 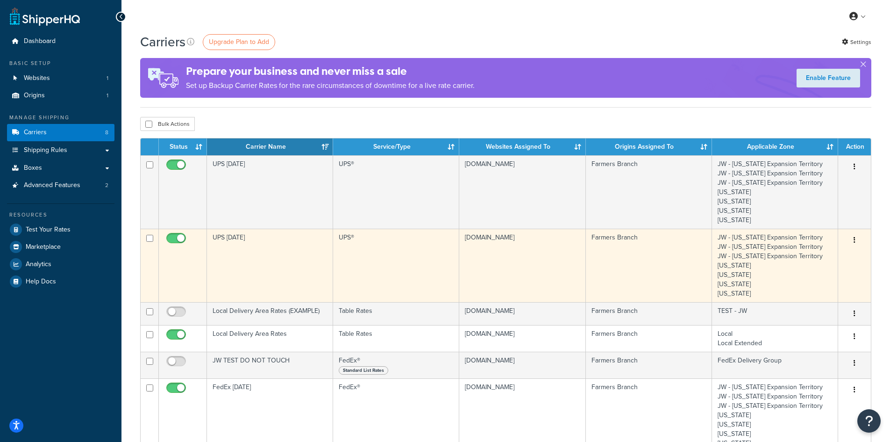 I want to click on a: ShipperHQ Home, so click(x=45, y=16).